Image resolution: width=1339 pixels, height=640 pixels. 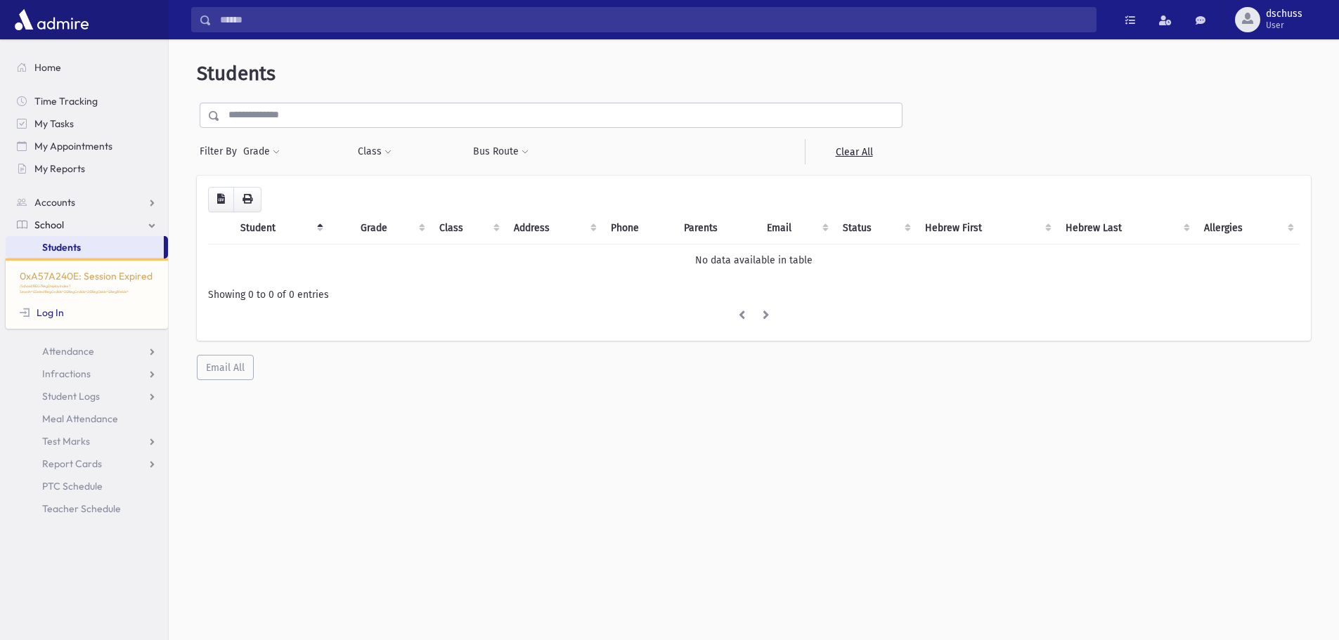 What do you see at coordinates (86, 486) in the screenshot?
I see `a: PTC Schedule` at bounding box center [86, 486].